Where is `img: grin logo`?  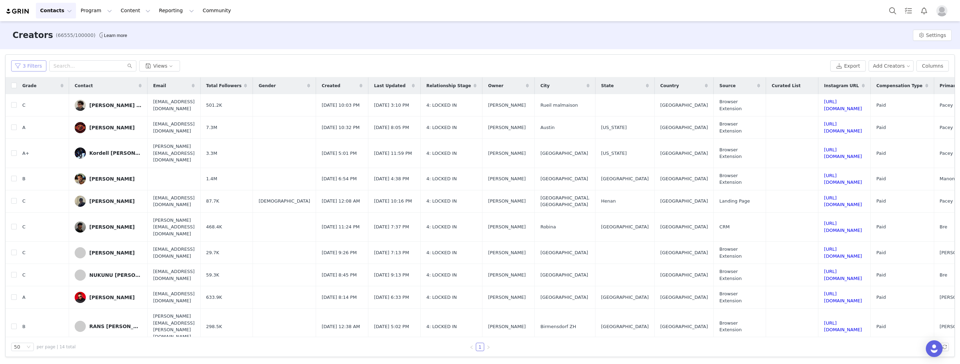
img: grin logo is located at coordinates (18, 11).